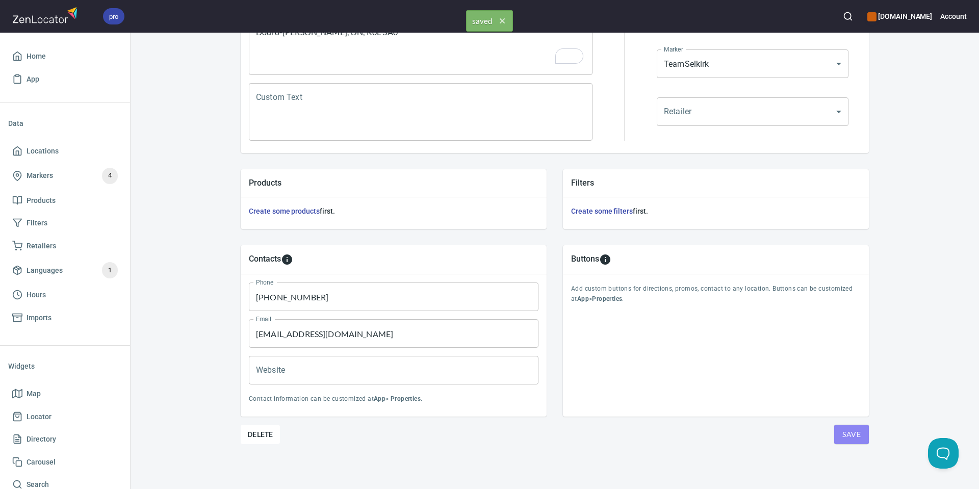 Image resolution: width=979 pixels, height=489 pixels. I want to click on div: pro, so click(114, 16).